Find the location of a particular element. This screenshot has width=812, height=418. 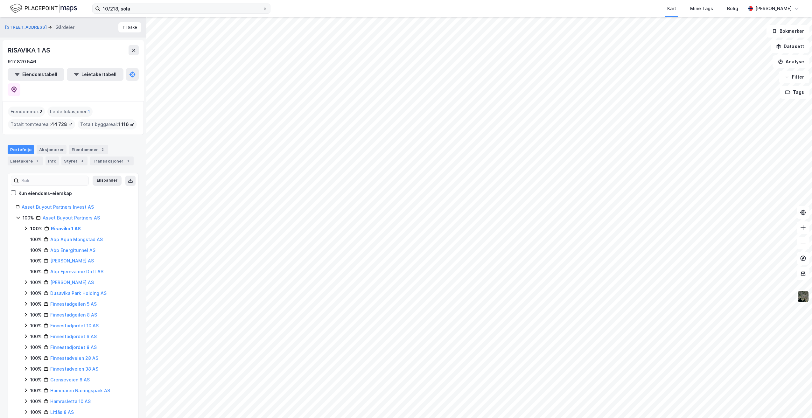

input: Søk is located at coordinates (53, 181).